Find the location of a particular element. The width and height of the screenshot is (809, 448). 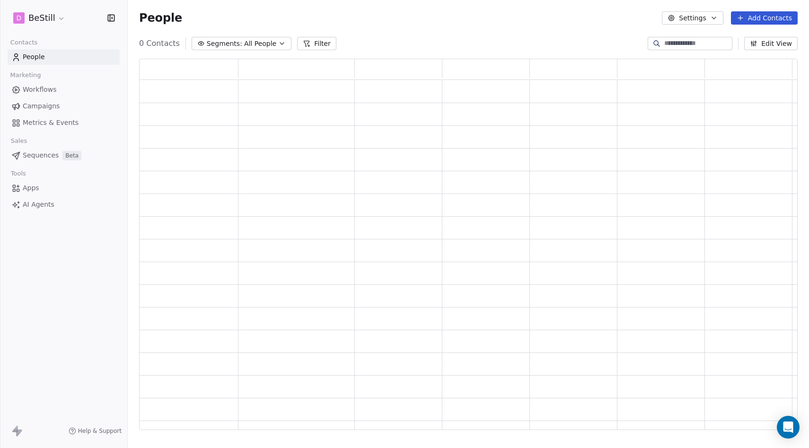

a: Campaigns is located at coordinates (63, 106).